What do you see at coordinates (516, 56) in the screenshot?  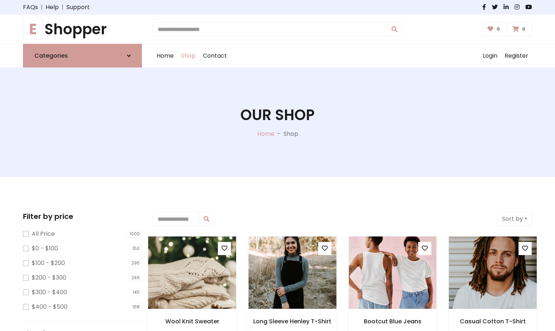 I see `a: Register` at bounding box center [516, 56].